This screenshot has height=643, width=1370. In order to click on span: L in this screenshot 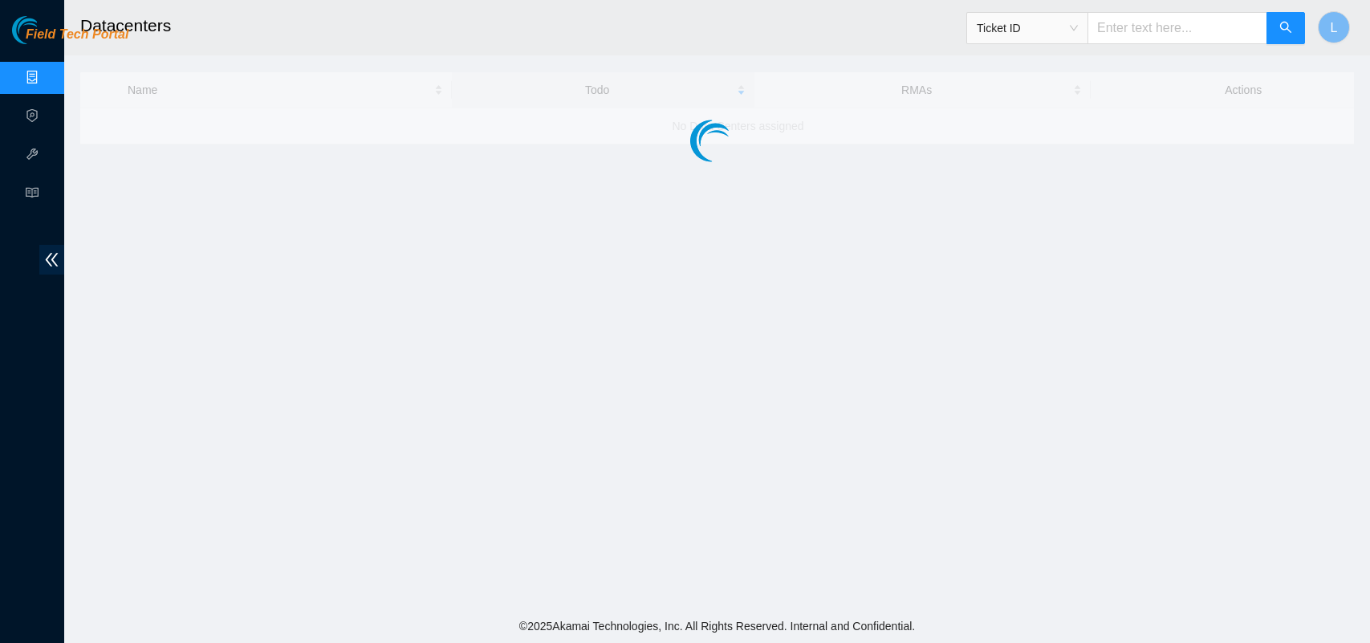, I will do `click(1334, 27)`.